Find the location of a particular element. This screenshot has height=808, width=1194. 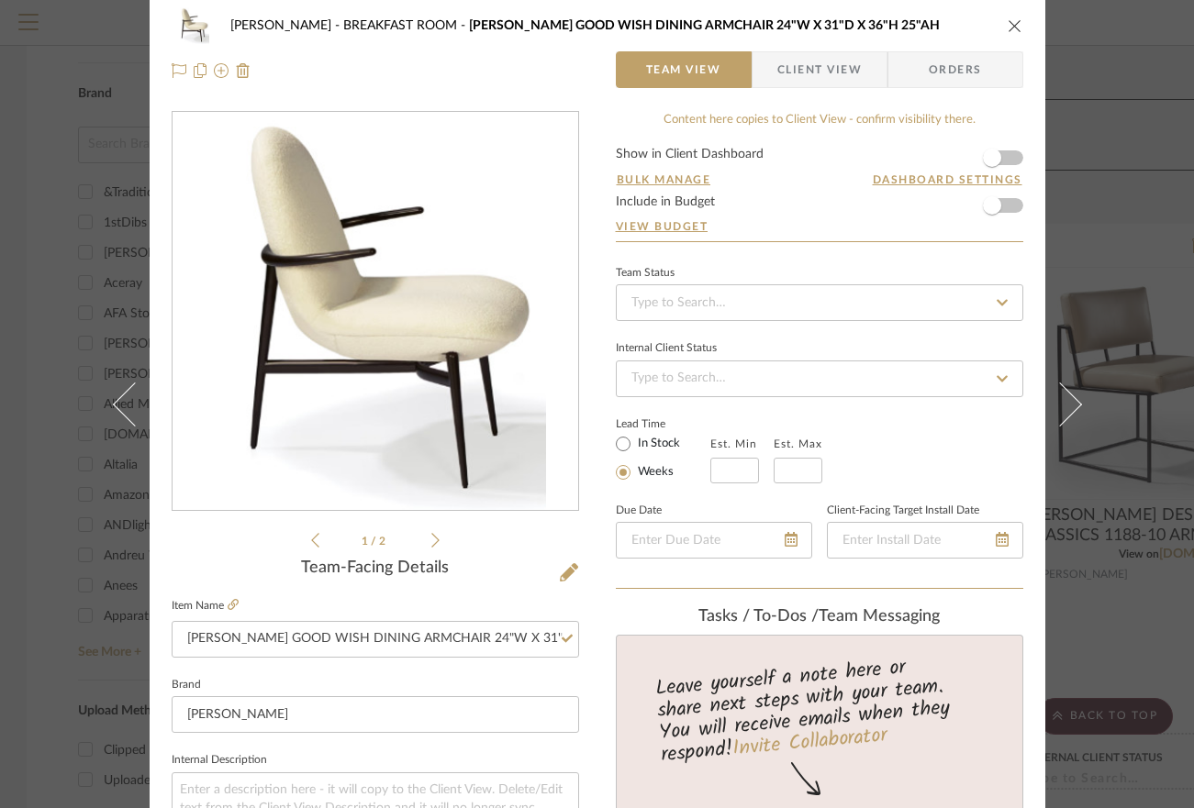

button: Bulk Manage is located at coordinates (663, 180).